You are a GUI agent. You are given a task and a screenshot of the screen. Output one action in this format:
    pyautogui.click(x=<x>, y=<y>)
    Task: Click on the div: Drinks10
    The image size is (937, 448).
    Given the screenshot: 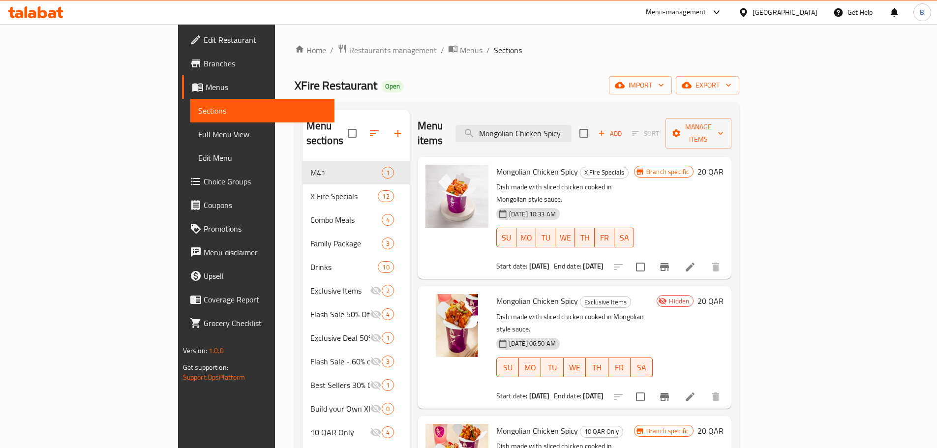 What is the action you would take?
    pyautogui.click(x=356, y=267)
    